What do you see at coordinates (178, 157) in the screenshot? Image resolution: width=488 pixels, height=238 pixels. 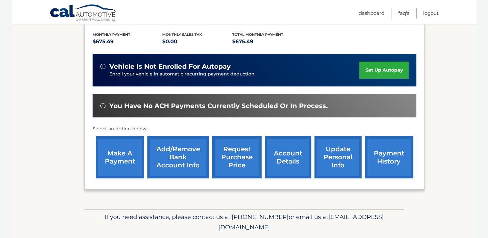 I see `a: Add/Remove bank account info` at bounding box center [178, 157].